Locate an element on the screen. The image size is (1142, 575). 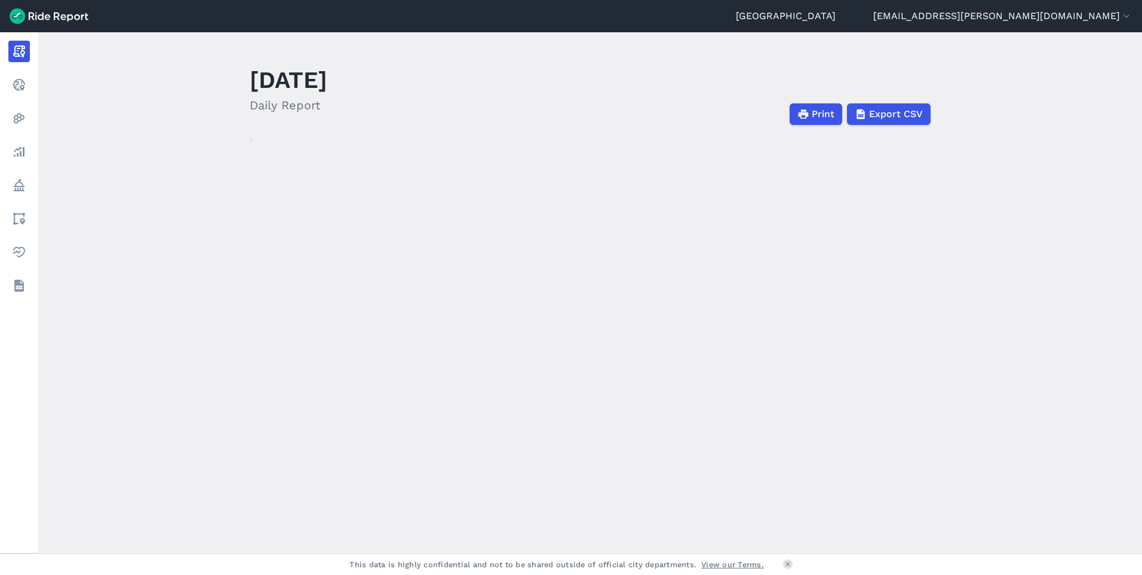
a: View our Terms. is located at coordinates (733, 564).